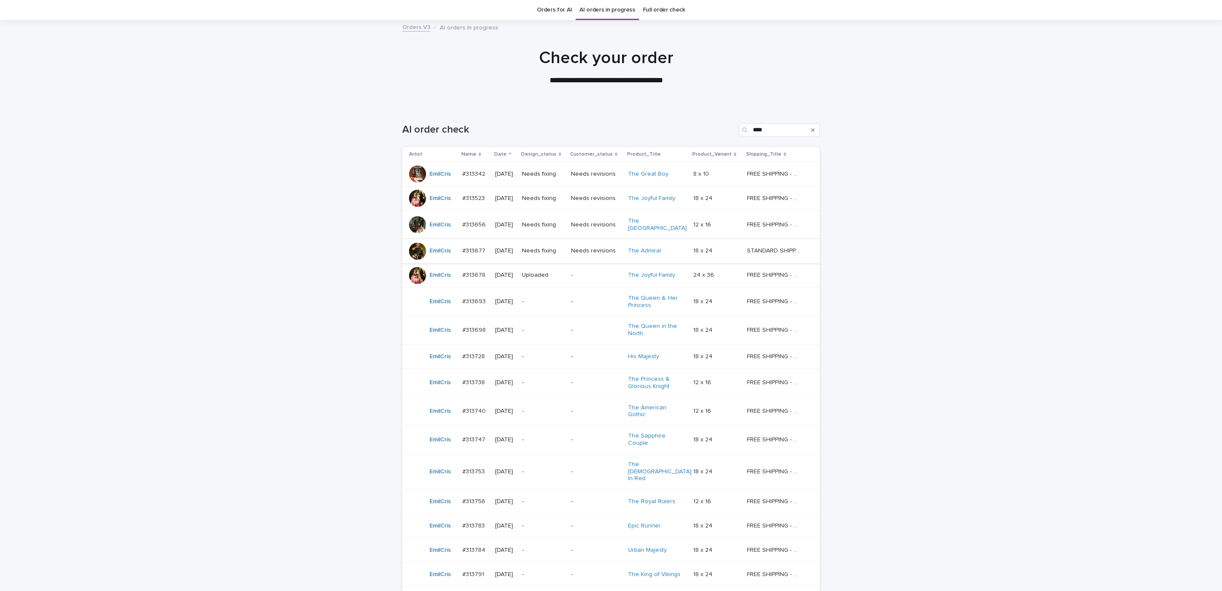  I want to click on a: The Sapphire Couple, so click(655, 439).